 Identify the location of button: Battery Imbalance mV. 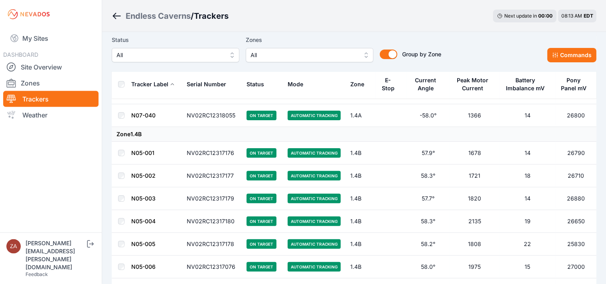
(527, 84).